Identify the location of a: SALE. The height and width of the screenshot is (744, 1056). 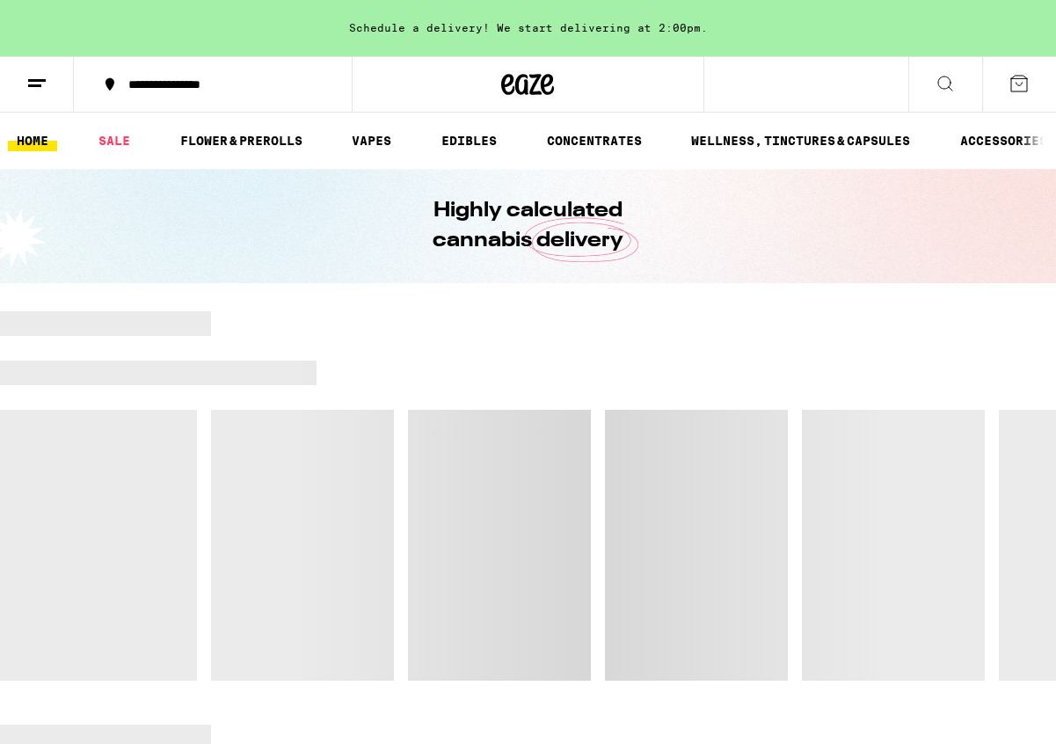
(114, 141).